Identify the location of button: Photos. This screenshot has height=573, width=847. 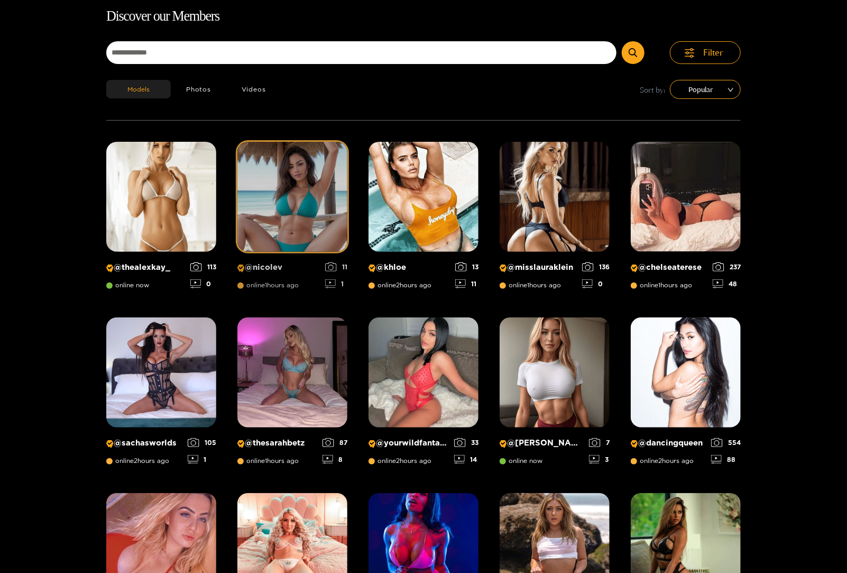
(198, 89).